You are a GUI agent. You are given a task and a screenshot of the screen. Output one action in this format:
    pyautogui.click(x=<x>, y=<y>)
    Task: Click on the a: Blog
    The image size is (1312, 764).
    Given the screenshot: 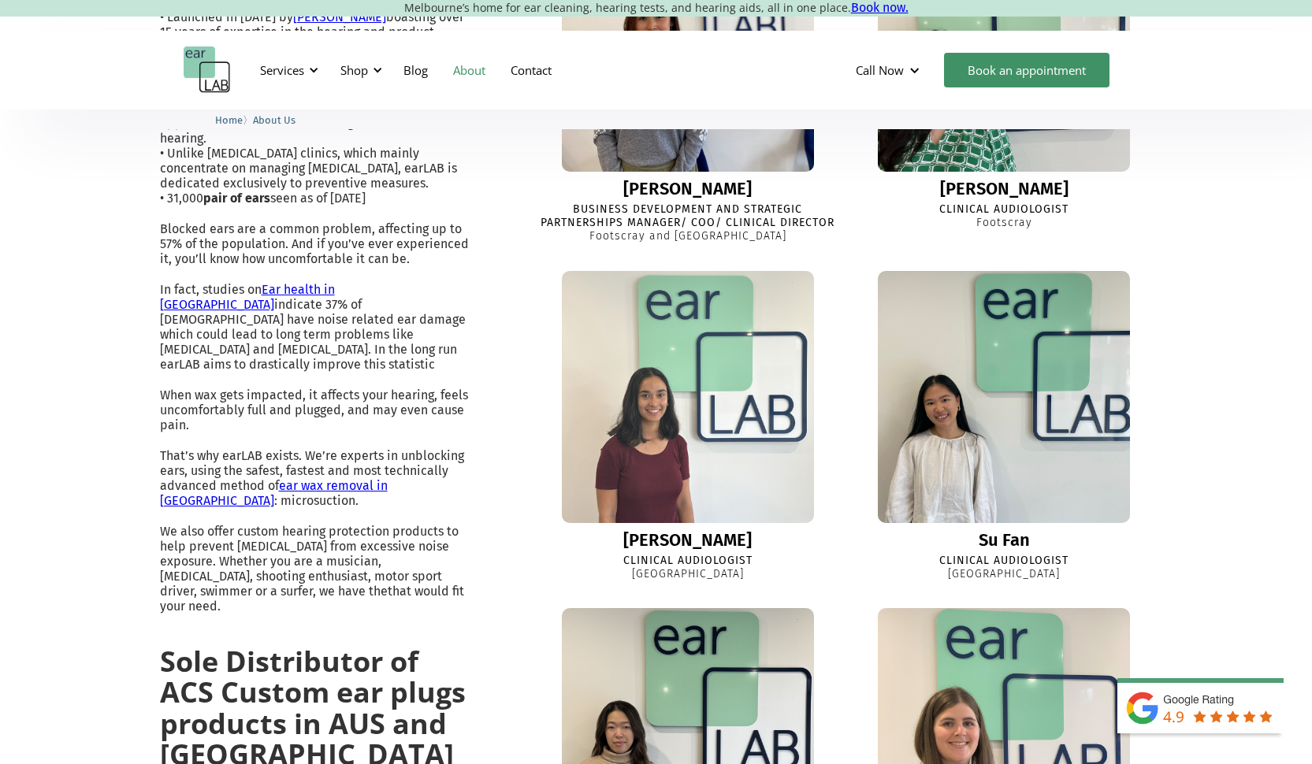 What is the action you would take?
    pyautogui.click(x=415, y=70)
    